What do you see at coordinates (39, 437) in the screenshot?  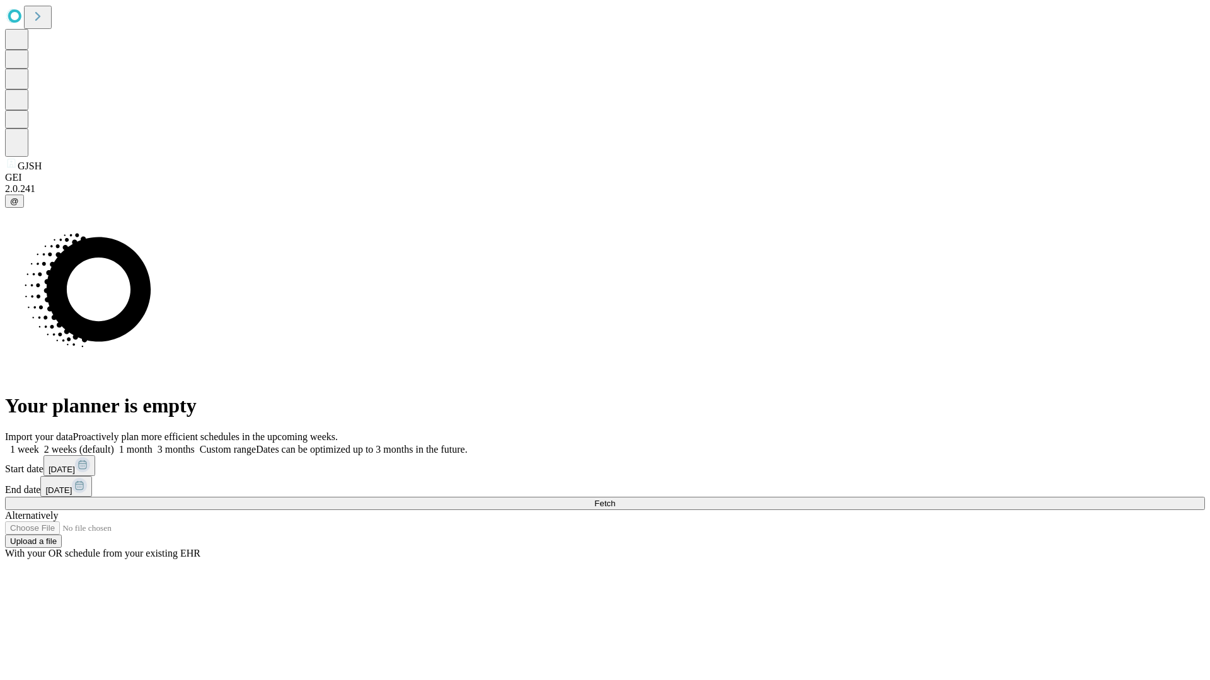 I see `span: Import your data` at bounding box center [39, 437].